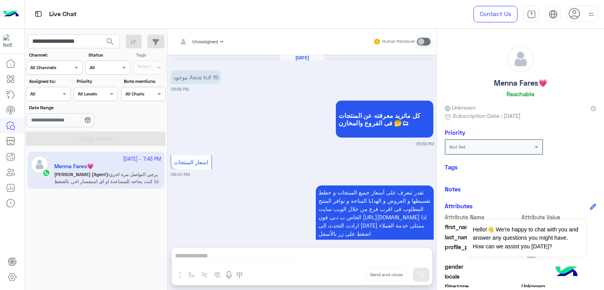 Image resolution: width=604 pixels, height=290 pixels. Describe the element at coordinates (205, 41) in the screenshot. I see `span: Unassigned` at that location.